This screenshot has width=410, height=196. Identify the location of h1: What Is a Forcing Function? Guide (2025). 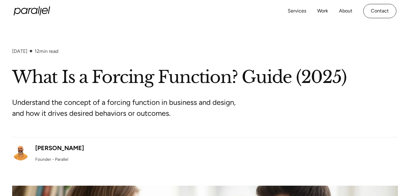
(205, 77).